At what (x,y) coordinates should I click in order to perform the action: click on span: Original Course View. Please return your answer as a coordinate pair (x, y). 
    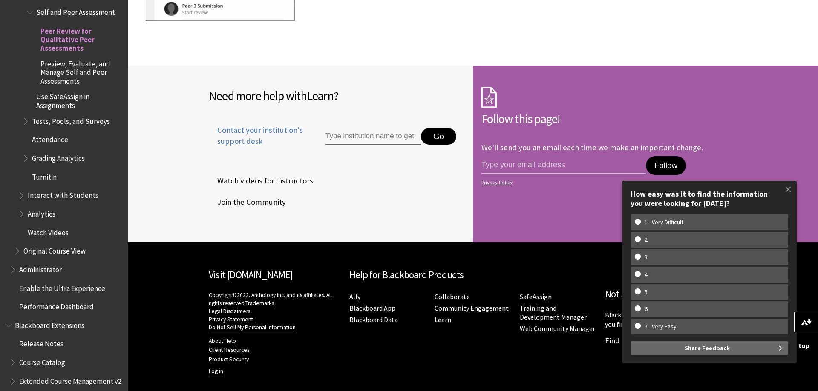
    Looking at the image, I should click on (55, 250).